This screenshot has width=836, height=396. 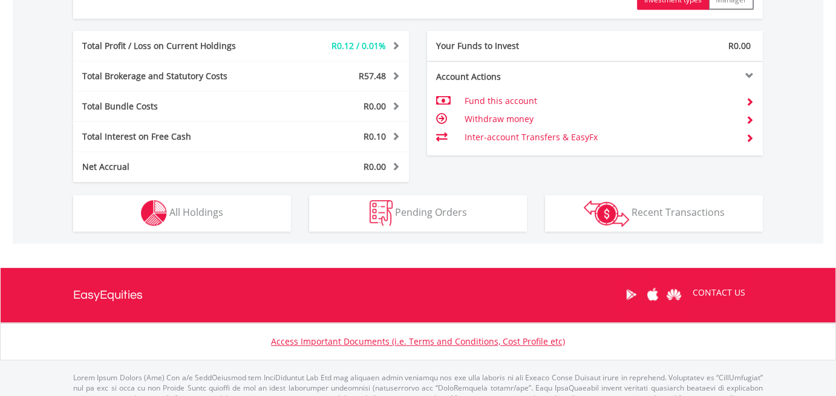 What do you see at coordinates (381, 213) in the screenshot?
I see `img: pending_instructions-wht.png` at bounding box center [381, 213].